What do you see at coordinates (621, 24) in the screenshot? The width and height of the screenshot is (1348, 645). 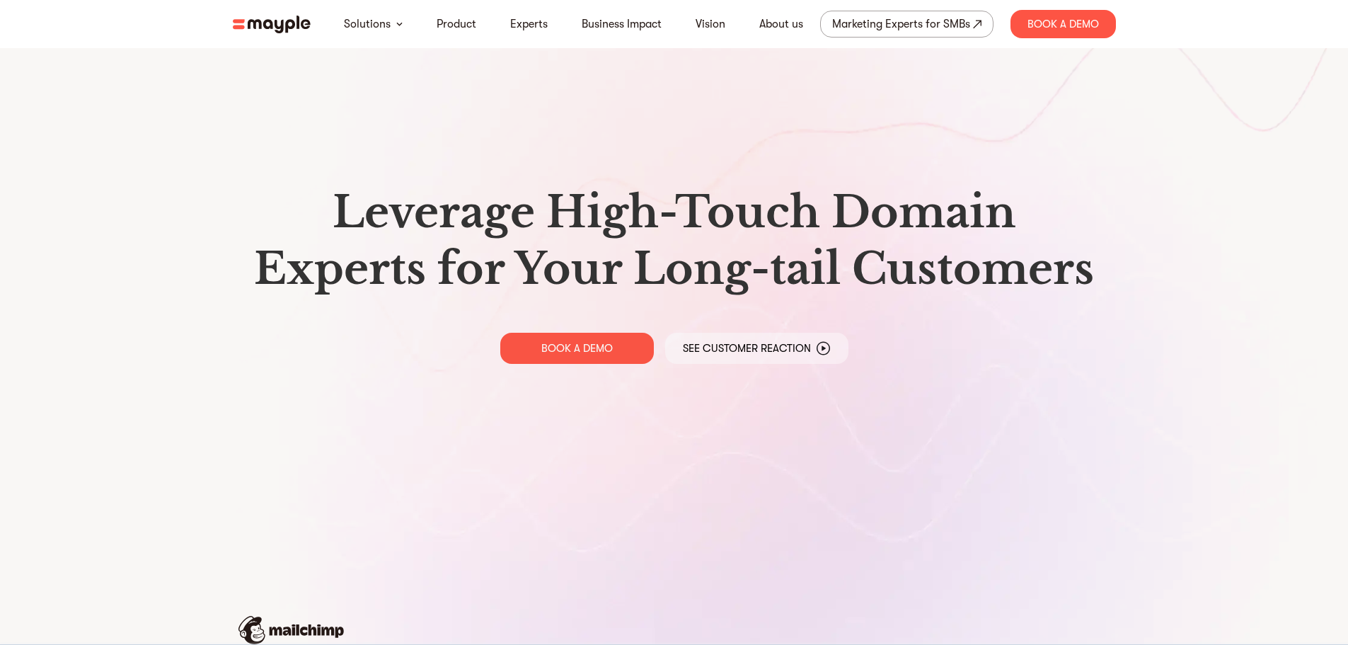 I see `a: Business Impact` at bounding box center [621, 24].